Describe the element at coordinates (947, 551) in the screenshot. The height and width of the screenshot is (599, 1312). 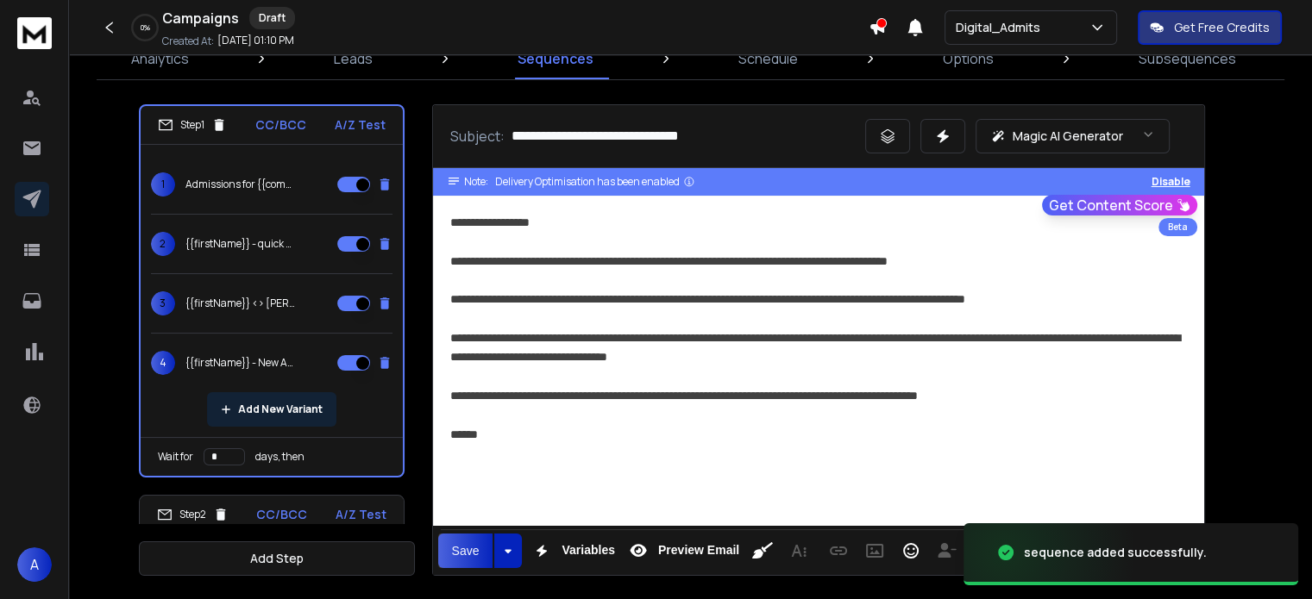
I see `button: Insert Unsubscribe Link` at that location.